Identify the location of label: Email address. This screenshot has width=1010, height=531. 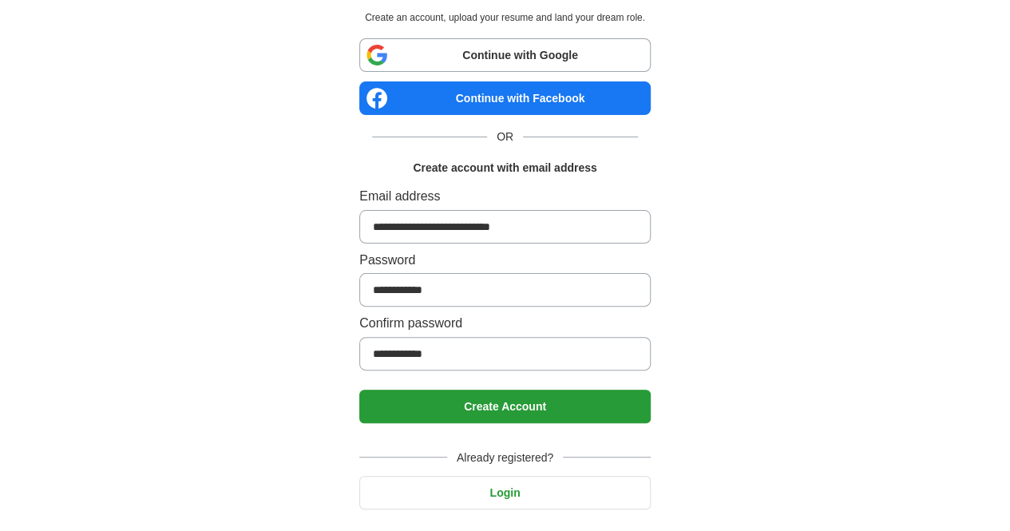
(505, 196).